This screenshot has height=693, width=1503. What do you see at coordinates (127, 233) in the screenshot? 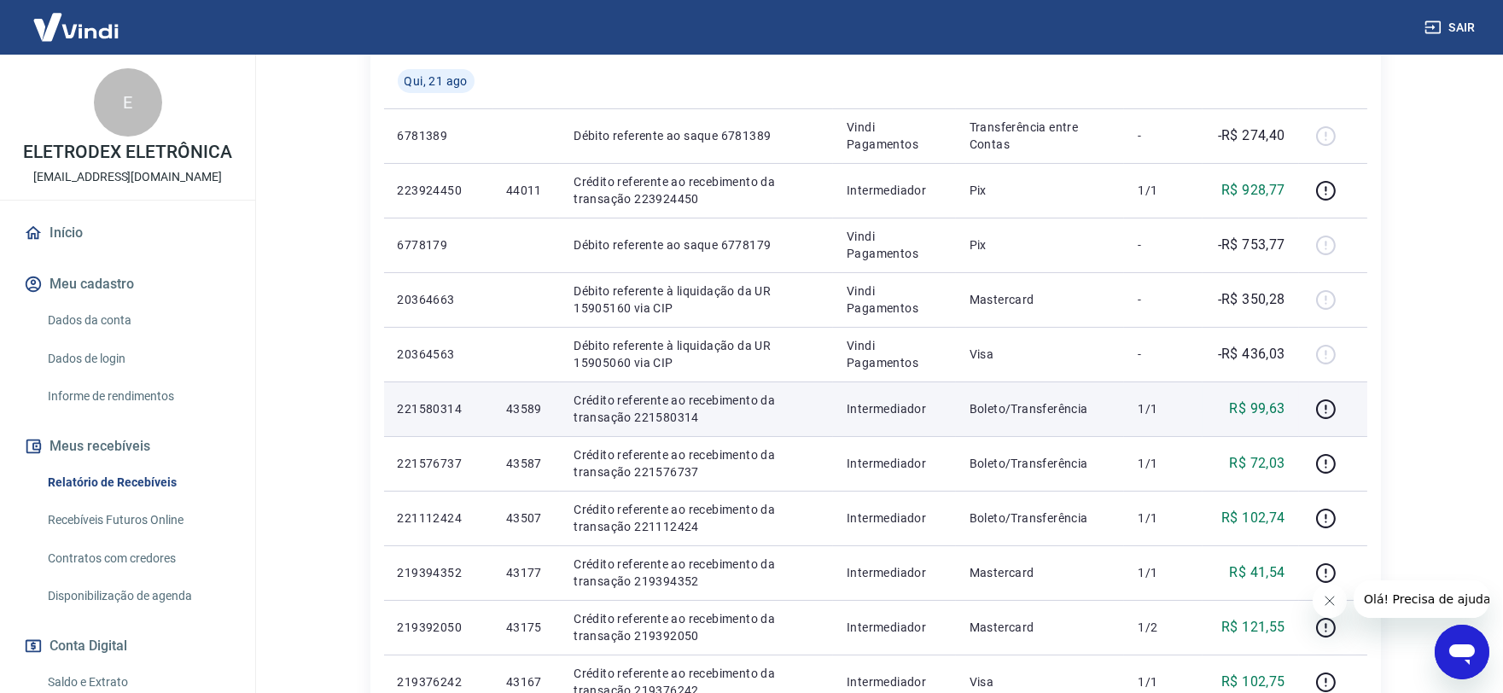
I see `a: Início` at bounding box center [127, 233].